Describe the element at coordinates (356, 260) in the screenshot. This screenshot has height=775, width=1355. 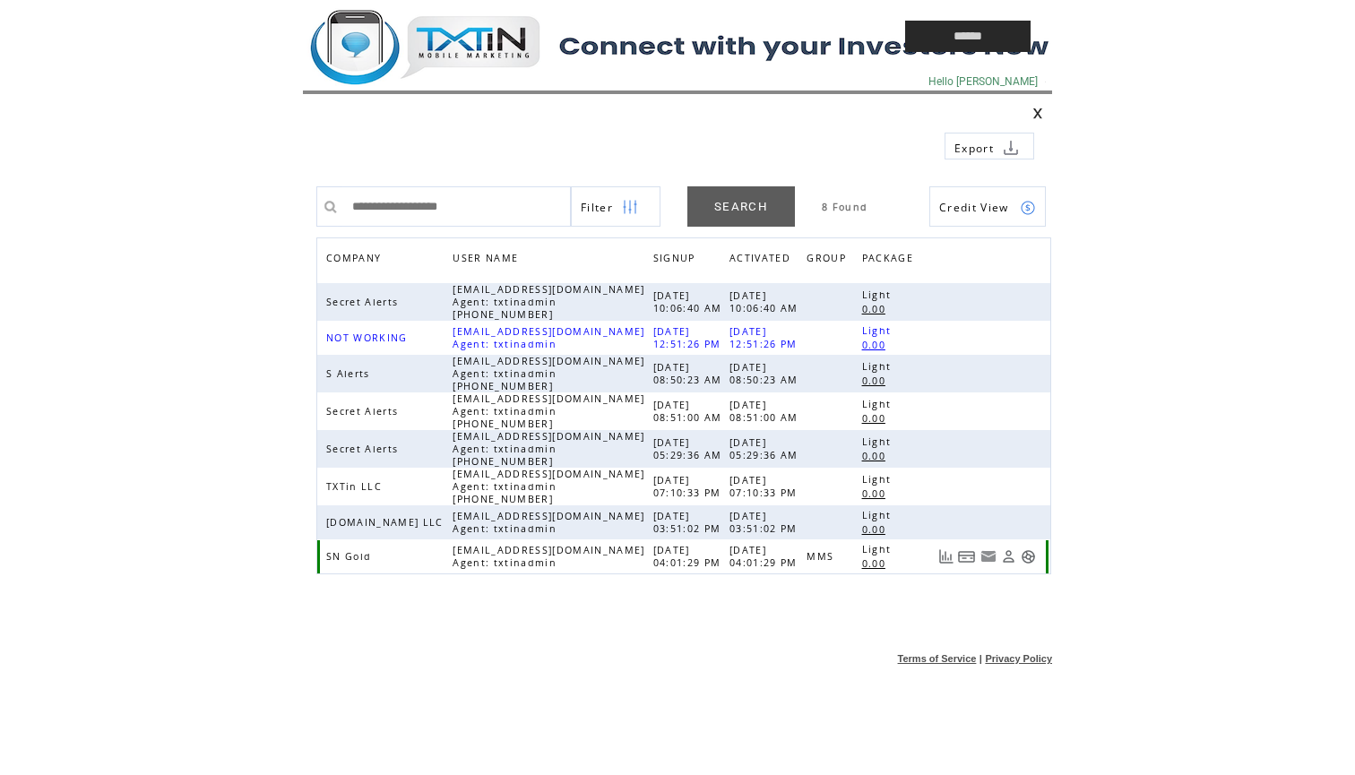
I see `span: COMPANY` at that location.